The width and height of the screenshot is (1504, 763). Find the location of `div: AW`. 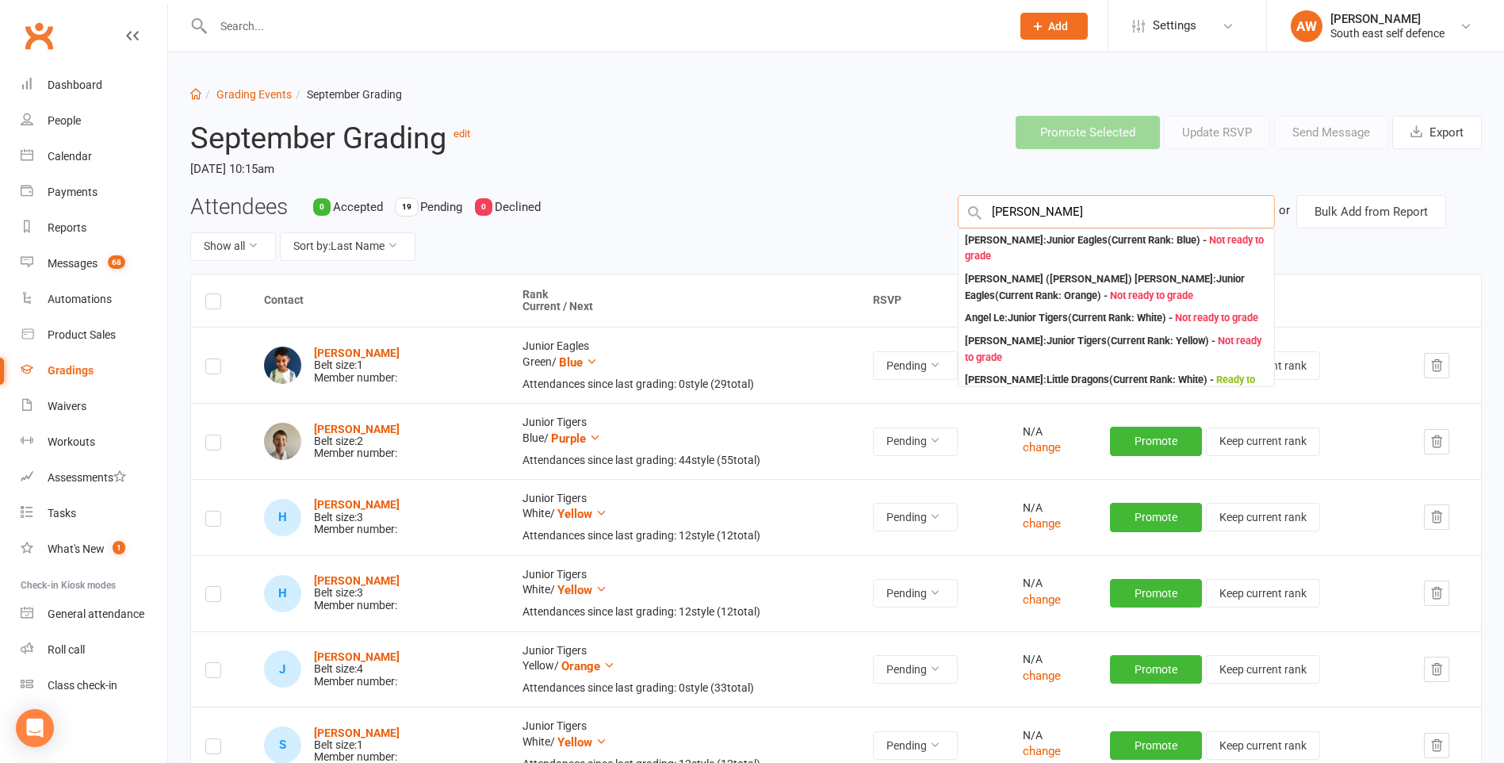

div: AW is located at coordinates (1307, 26).